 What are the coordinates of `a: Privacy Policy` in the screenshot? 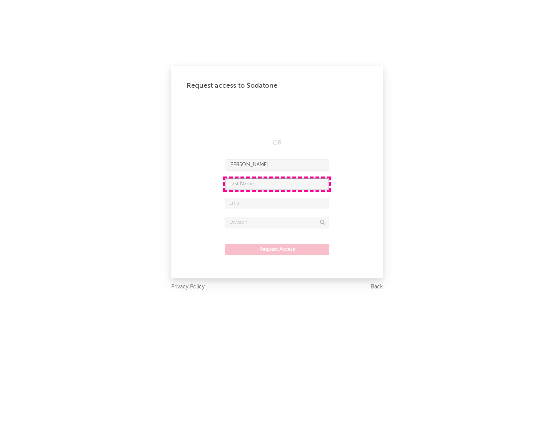 It's located at (188, 287).